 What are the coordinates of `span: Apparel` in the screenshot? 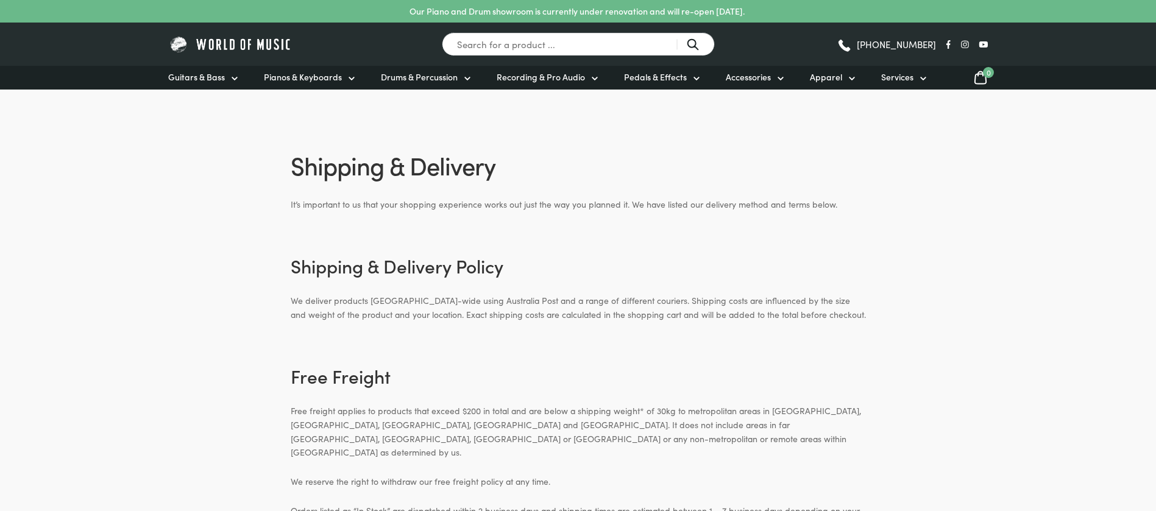 It's located at (826, 77).